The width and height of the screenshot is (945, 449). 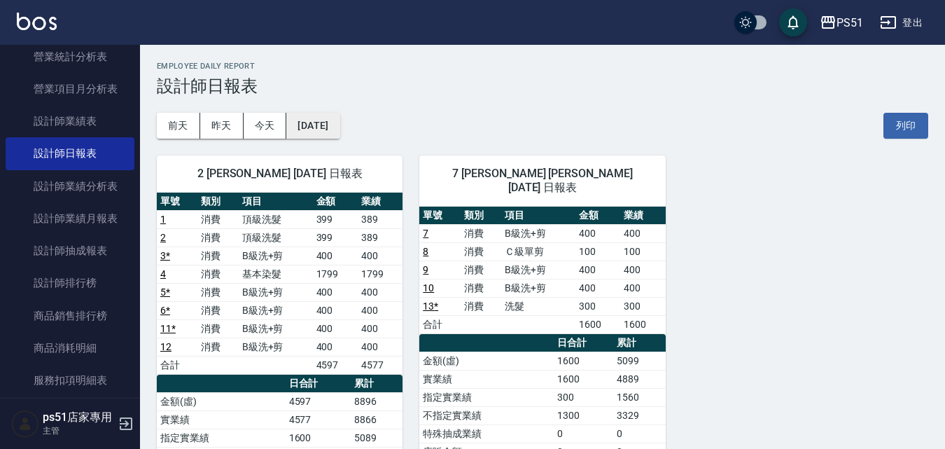 What do you see at coordinates (793, 22) in the screenshot?
I see `button: save` at bounding box center [793, 22].